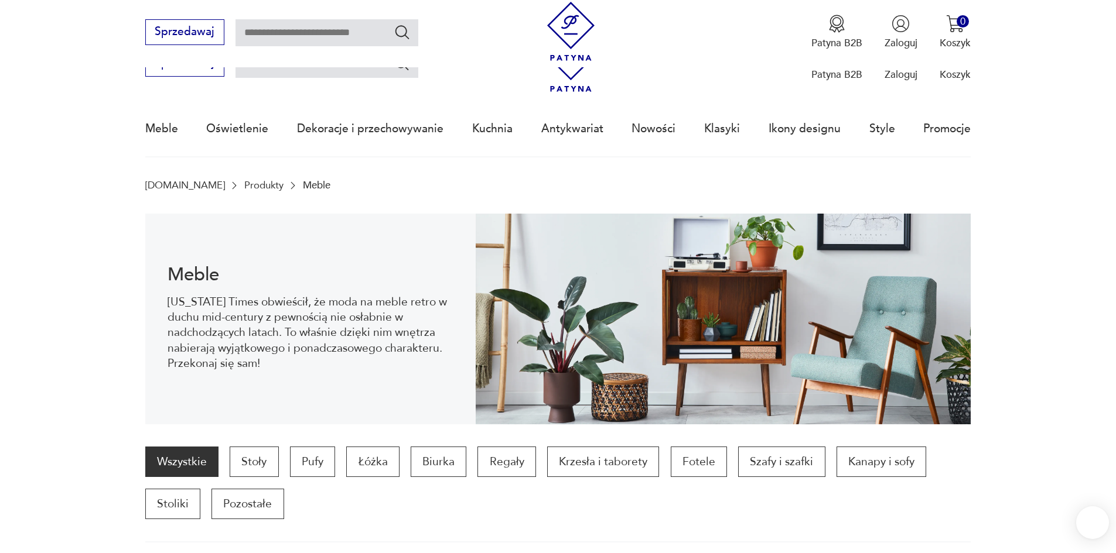 This screenshot has height=553, width=1116. What do you see at coordinates (947, 129) in the screenshot?
I see `a: Promocje` at bounding box center [947, 129].